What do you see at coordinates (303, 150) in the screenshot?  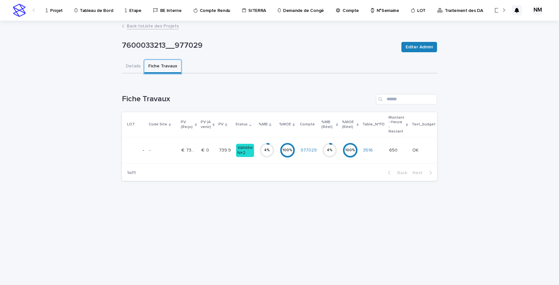 I see `tr: --- € 739.90€ 739.90 € 0€ 0 739.9739.9 Validée N+24%100%977029 4%100%3516 650650 OKOK OP5582` at bounding box center [303, 150].